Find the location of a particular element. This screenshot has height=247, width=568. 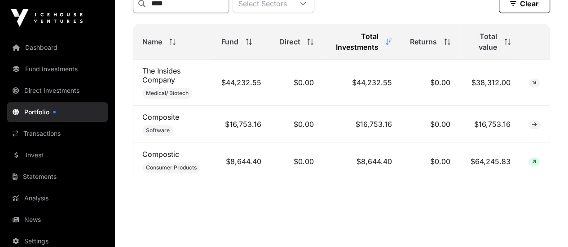

a: Statements is located at coordinates (57, 177).